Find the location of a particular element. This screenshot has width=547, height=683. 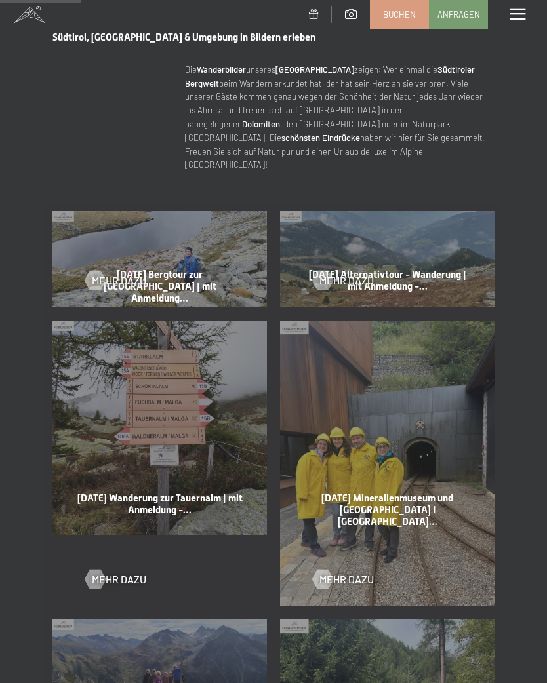

span: Buchen is located at coordinates (399, 14).